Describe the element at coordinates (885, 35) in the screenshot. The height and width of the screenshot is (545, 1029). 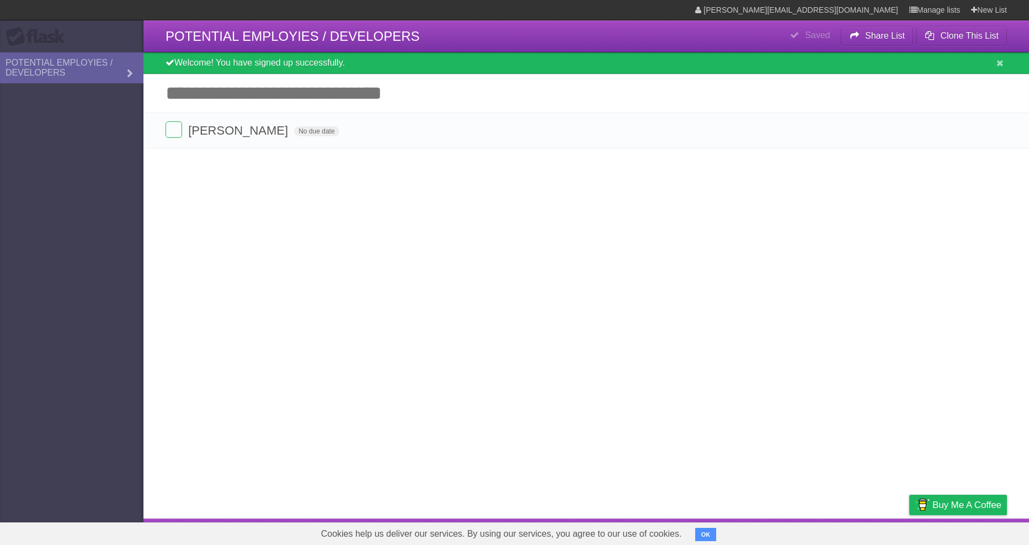
I see `b: Share List` at that location.